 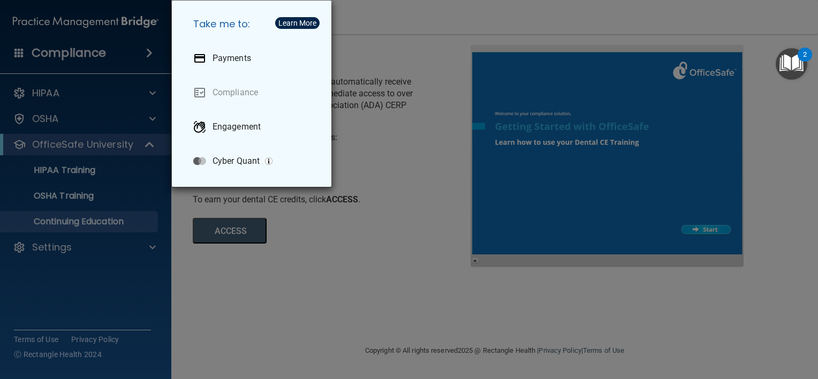 What do you see at coordinates (254, 127) in the screenshot?
I see `a: Engagement` at bounding box center [254, 127].